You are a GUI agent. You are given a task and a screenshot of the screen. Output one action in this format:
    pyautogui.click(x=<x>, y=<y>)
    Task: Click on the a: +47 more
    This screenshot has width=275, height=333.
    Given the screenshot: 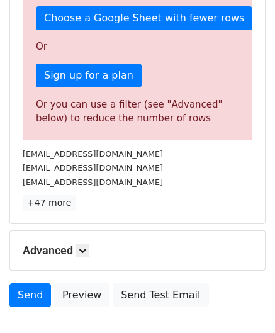 What is the action you would take?
    pyautogui.click(x=49, y=203)
    